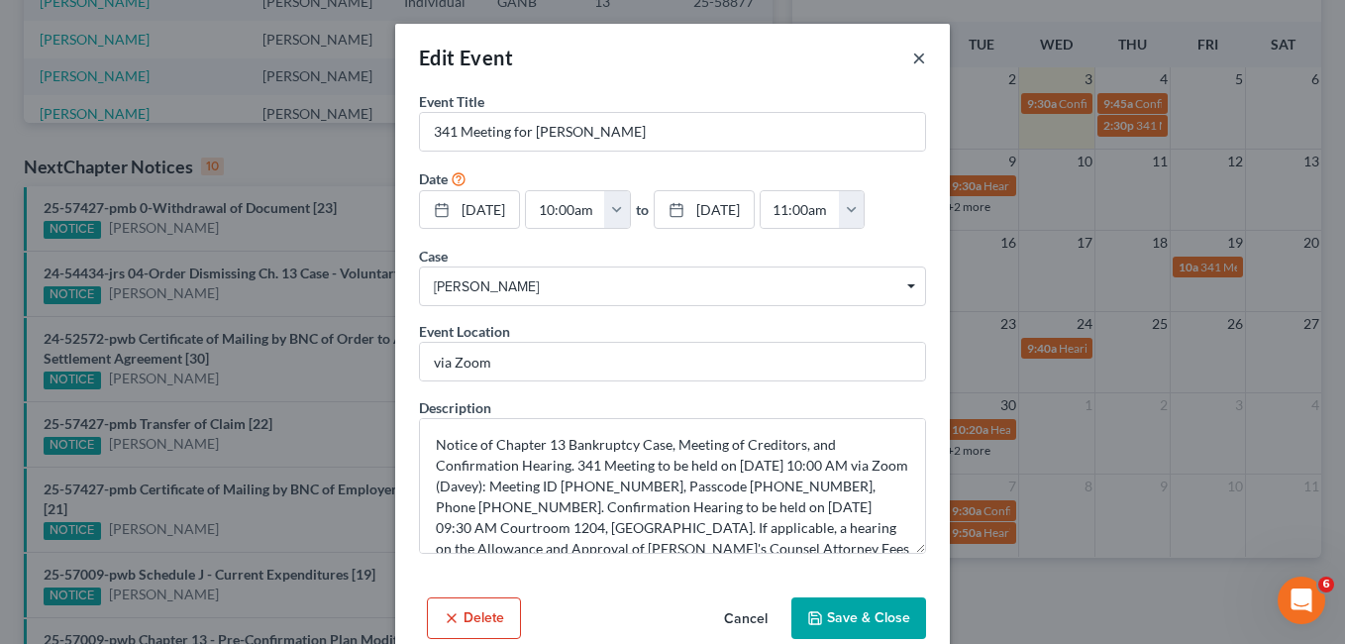  What do you see at coordinates (466, 57) in the screenshot?
I see `span: Edit Event` at bounding box center [466, 57].